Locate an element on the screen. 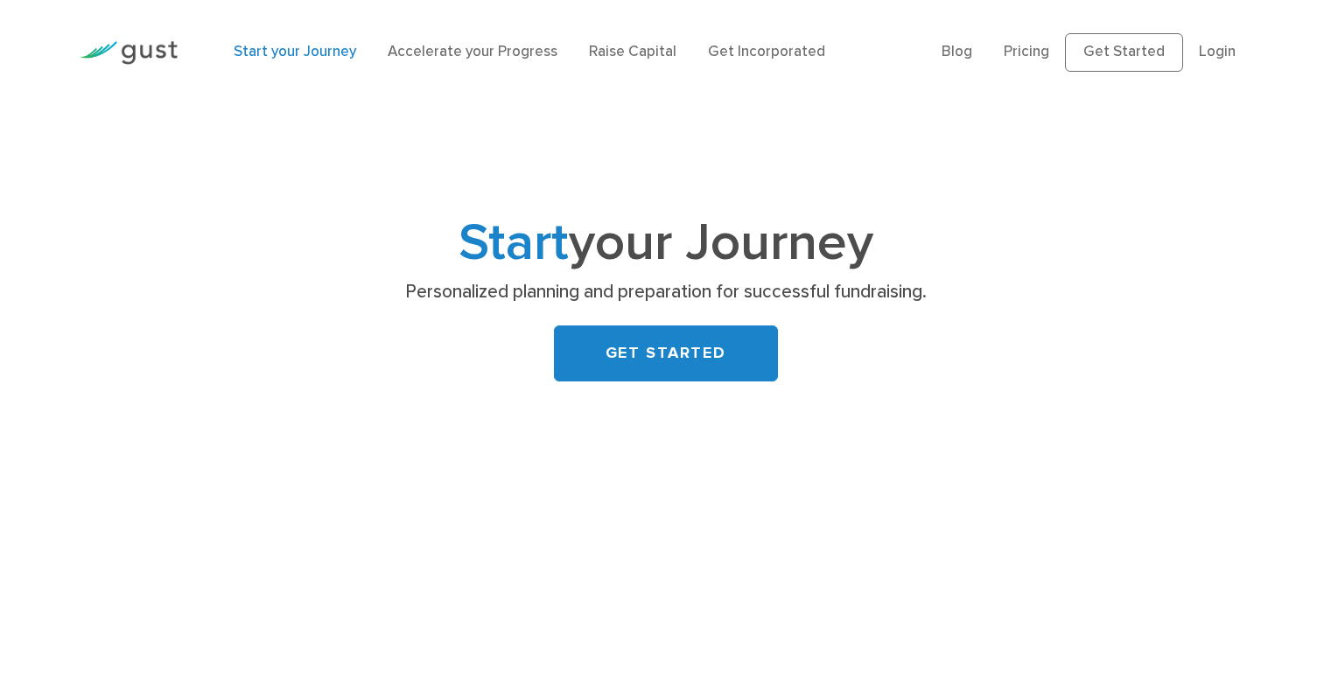  a: Pricing is located at coordinates (1026, 52).